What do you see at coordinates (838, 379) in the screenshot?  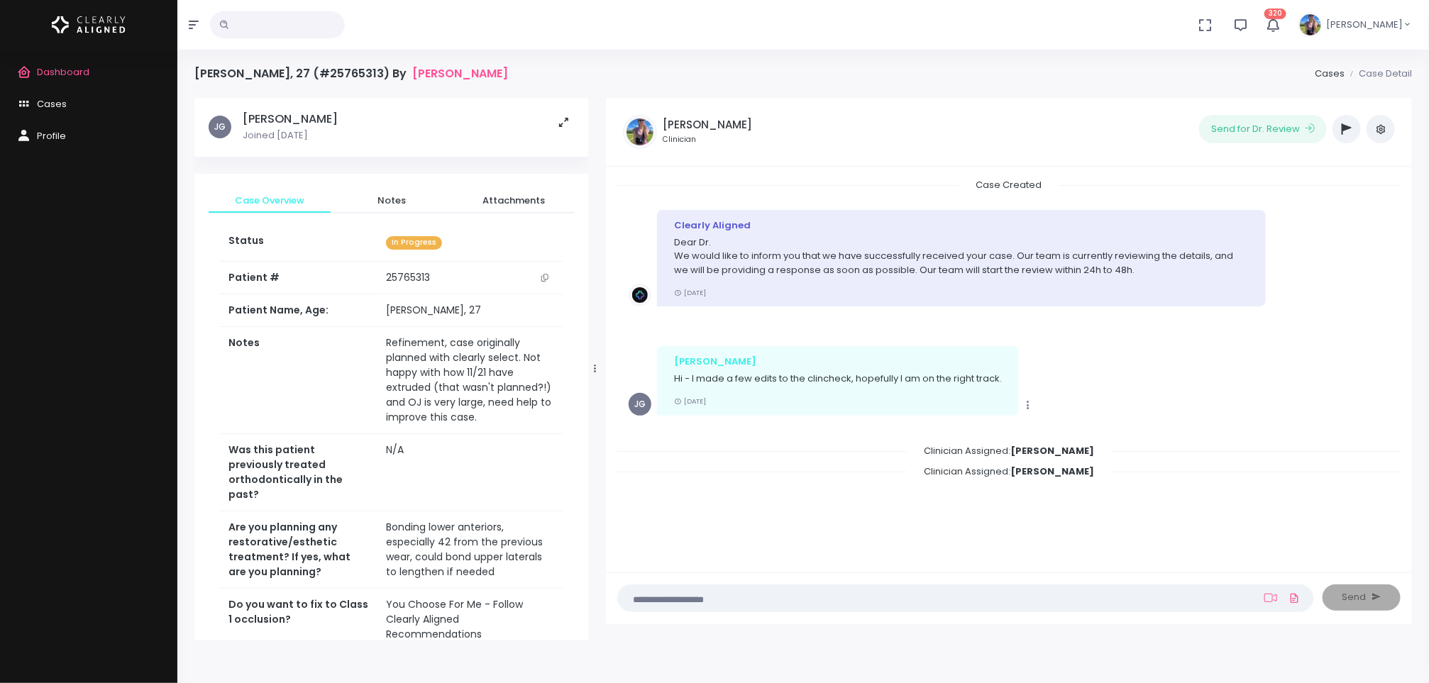 I see `p: Hi - I made a few edits to the clincheck, hopefully I am on the right track.` at bounding box center [838, 379].